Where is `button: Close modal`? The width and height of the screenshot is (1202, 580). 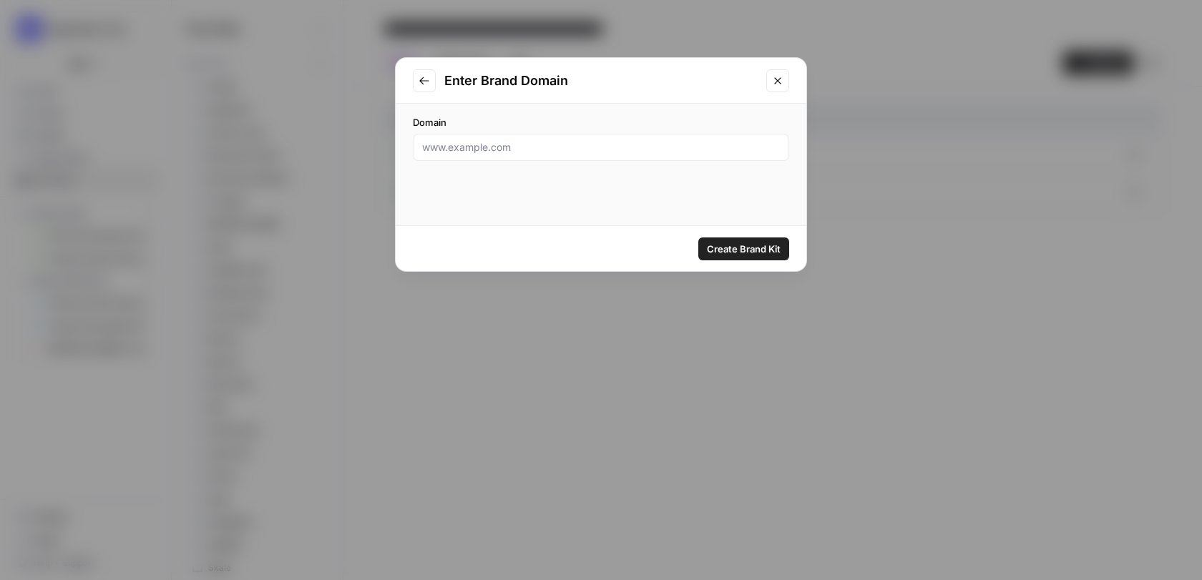 button: Close modal is located at coordinates (778, 81).